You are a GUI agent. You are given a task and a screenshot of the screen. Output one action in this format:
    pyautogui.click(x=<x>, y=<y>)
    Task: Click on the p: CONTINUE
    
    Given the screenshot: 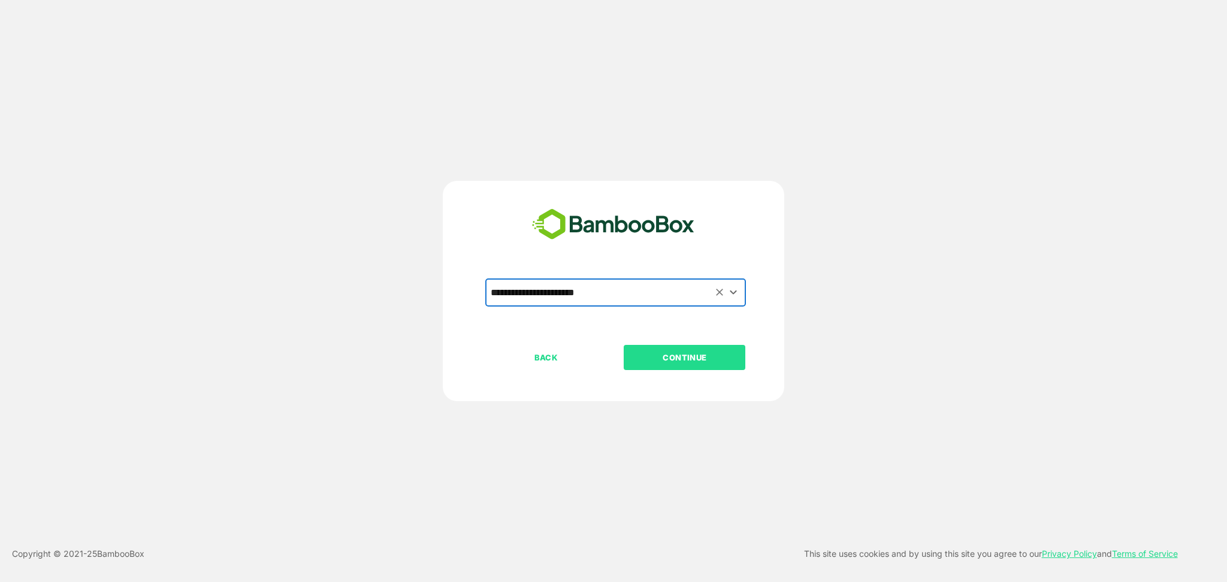 What is the action you would take?
    pyautogui.click(x=685, y=358)
    